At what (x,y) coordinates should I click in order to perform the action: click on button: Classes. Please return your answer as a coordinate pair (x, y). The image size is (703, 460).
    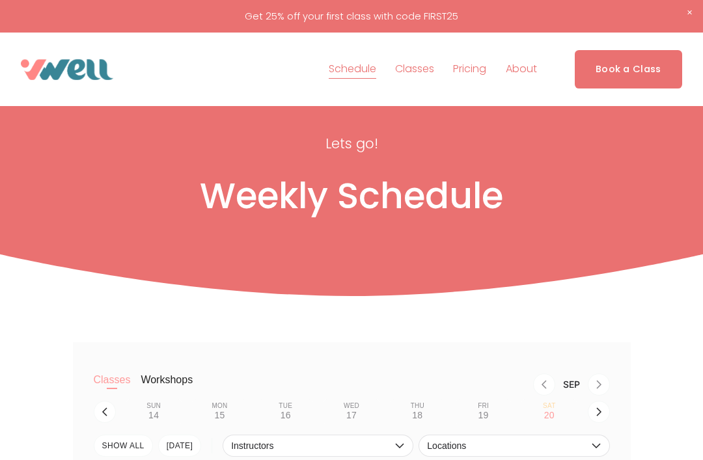
    Looking at the image, I should click on (112, 386).